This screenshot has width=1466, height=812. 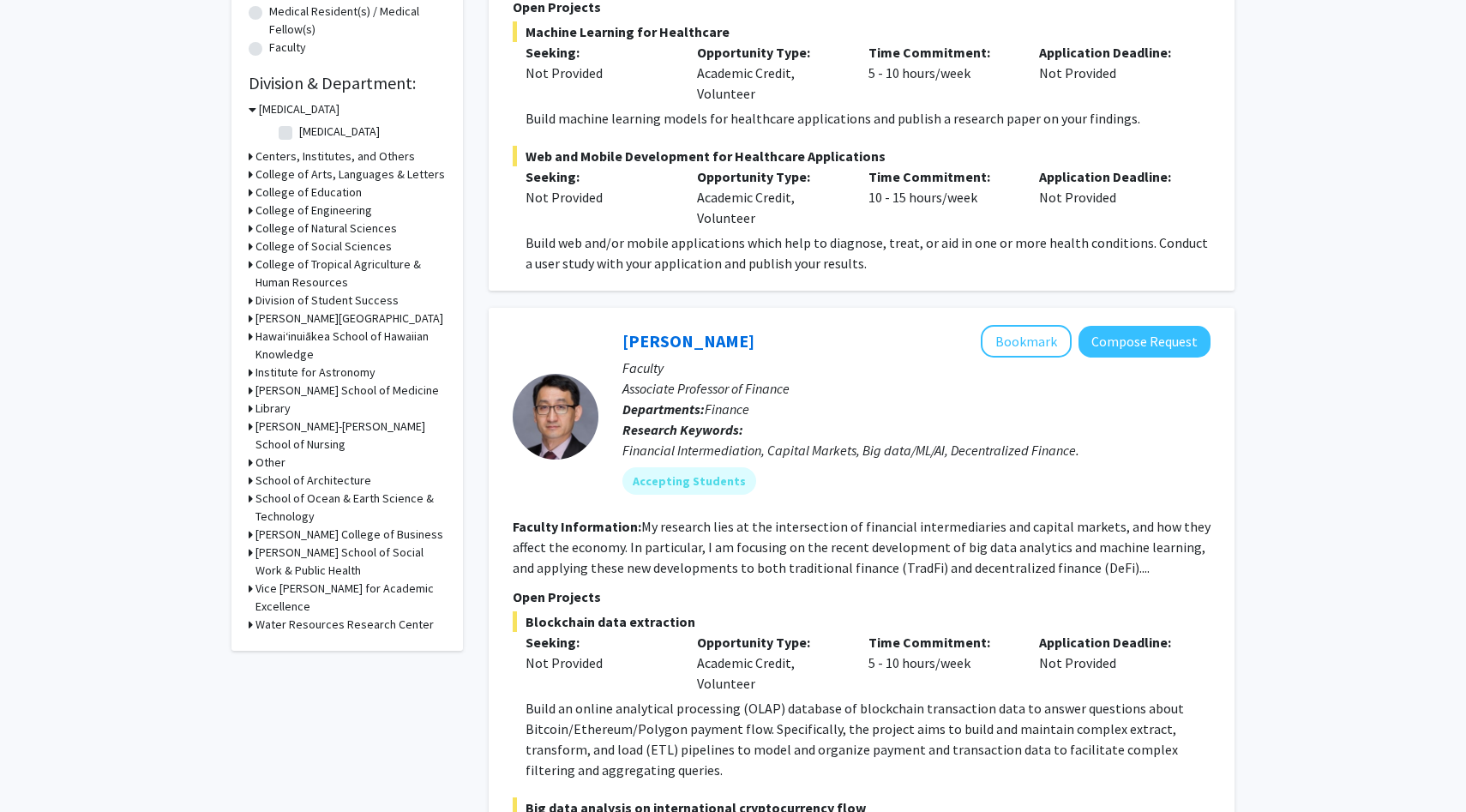 I want to click on p: Faculty, so click(x=917, y=368).